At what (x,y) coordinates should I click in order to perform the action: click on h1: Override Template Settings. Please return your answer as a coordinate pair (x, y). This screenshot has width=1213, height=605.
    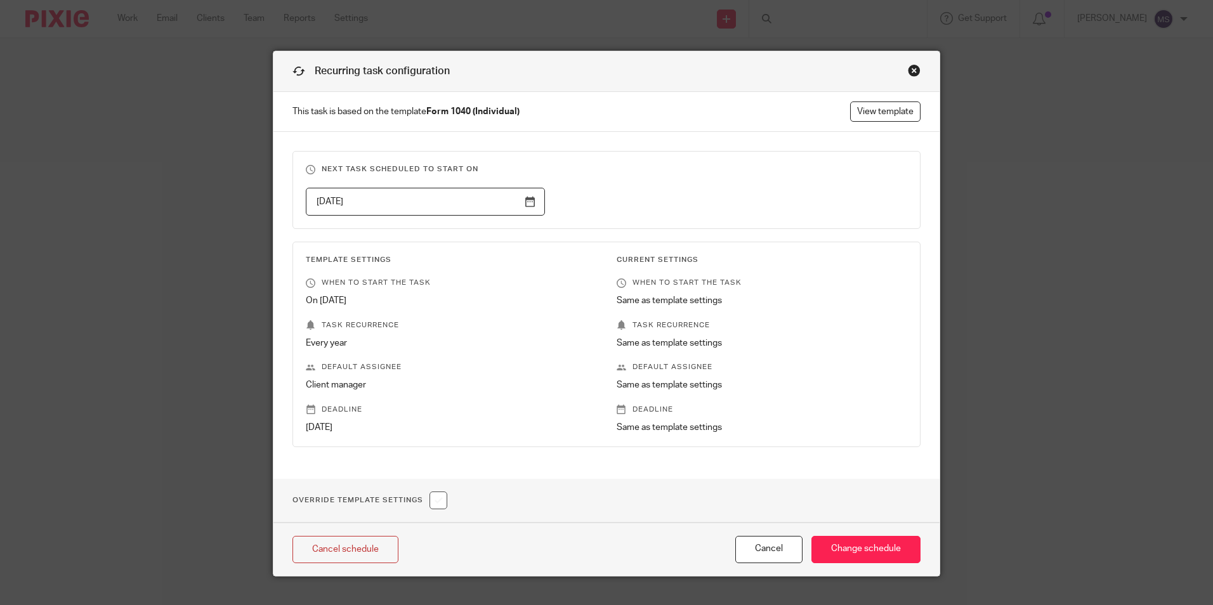
    Looking at the image, I should click on (370, 501).